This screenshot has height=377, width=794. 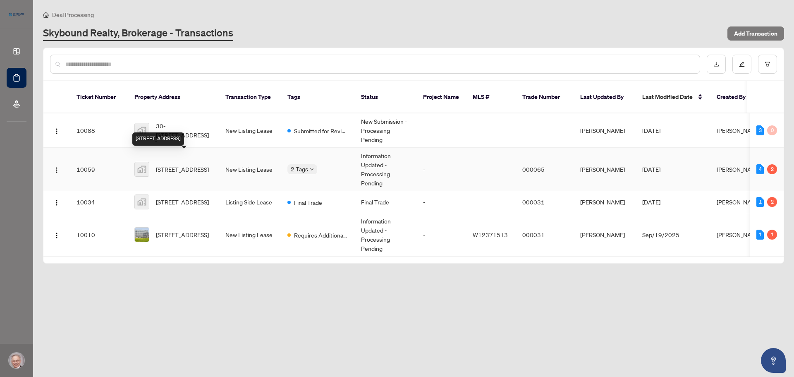 I want to click on span: Submitted for Review, so click(x=321, y=131).